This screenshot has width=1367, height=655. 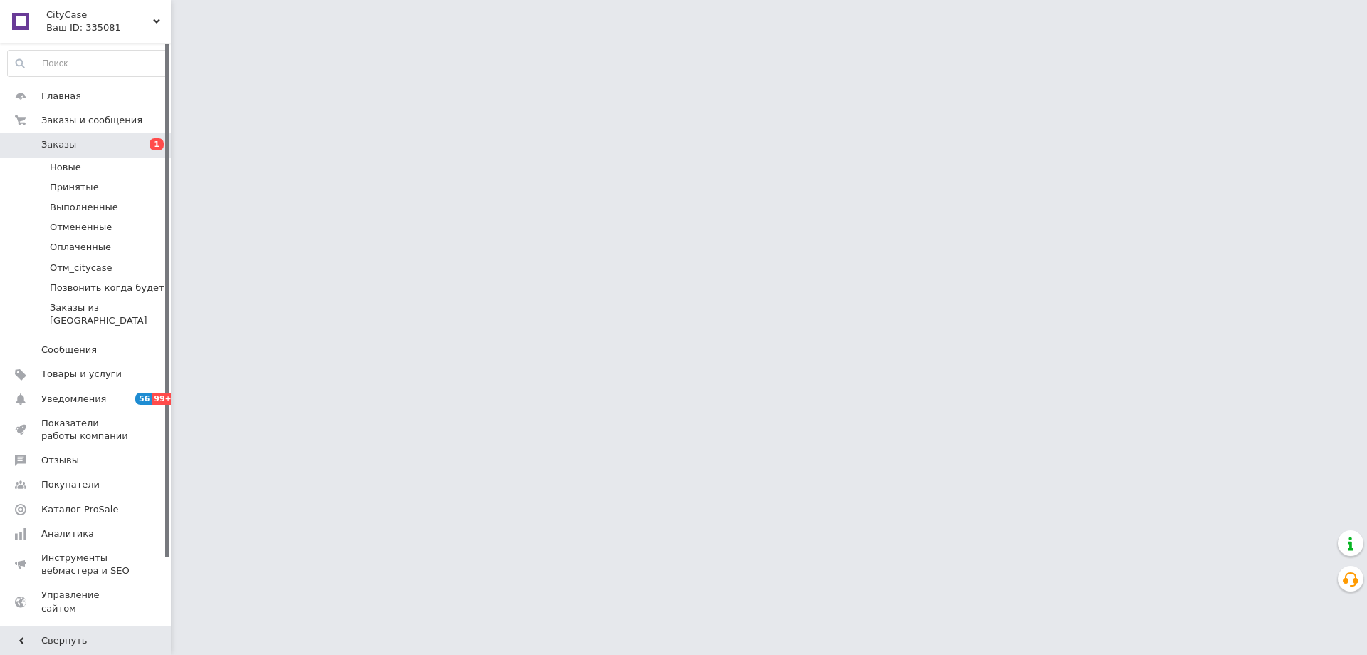 What do you see at coordinates (143, 398) in the screenshot?
I see `span: 56` at bounding box center [143, 398].